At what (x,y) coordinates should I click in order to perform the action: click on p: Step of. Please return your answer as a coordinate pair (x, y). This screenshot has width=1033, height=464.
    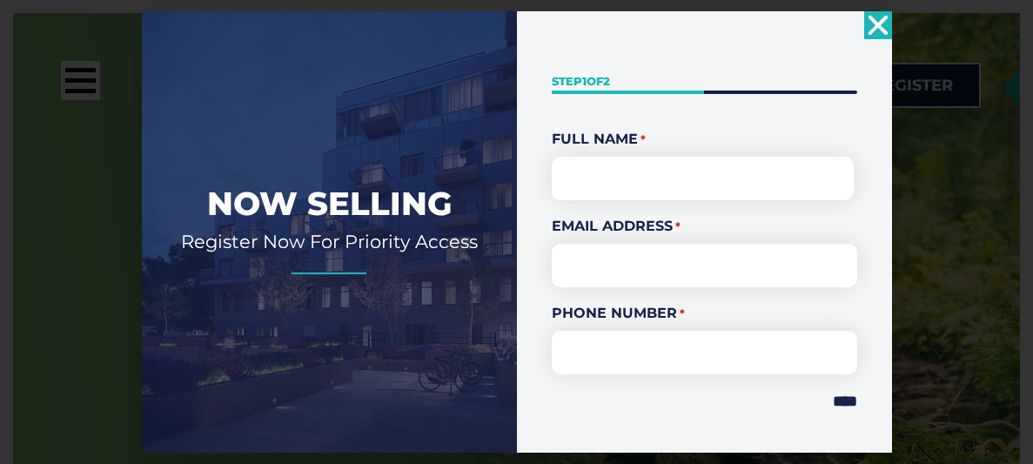
    Looking at the image, I should click on (704, 81).